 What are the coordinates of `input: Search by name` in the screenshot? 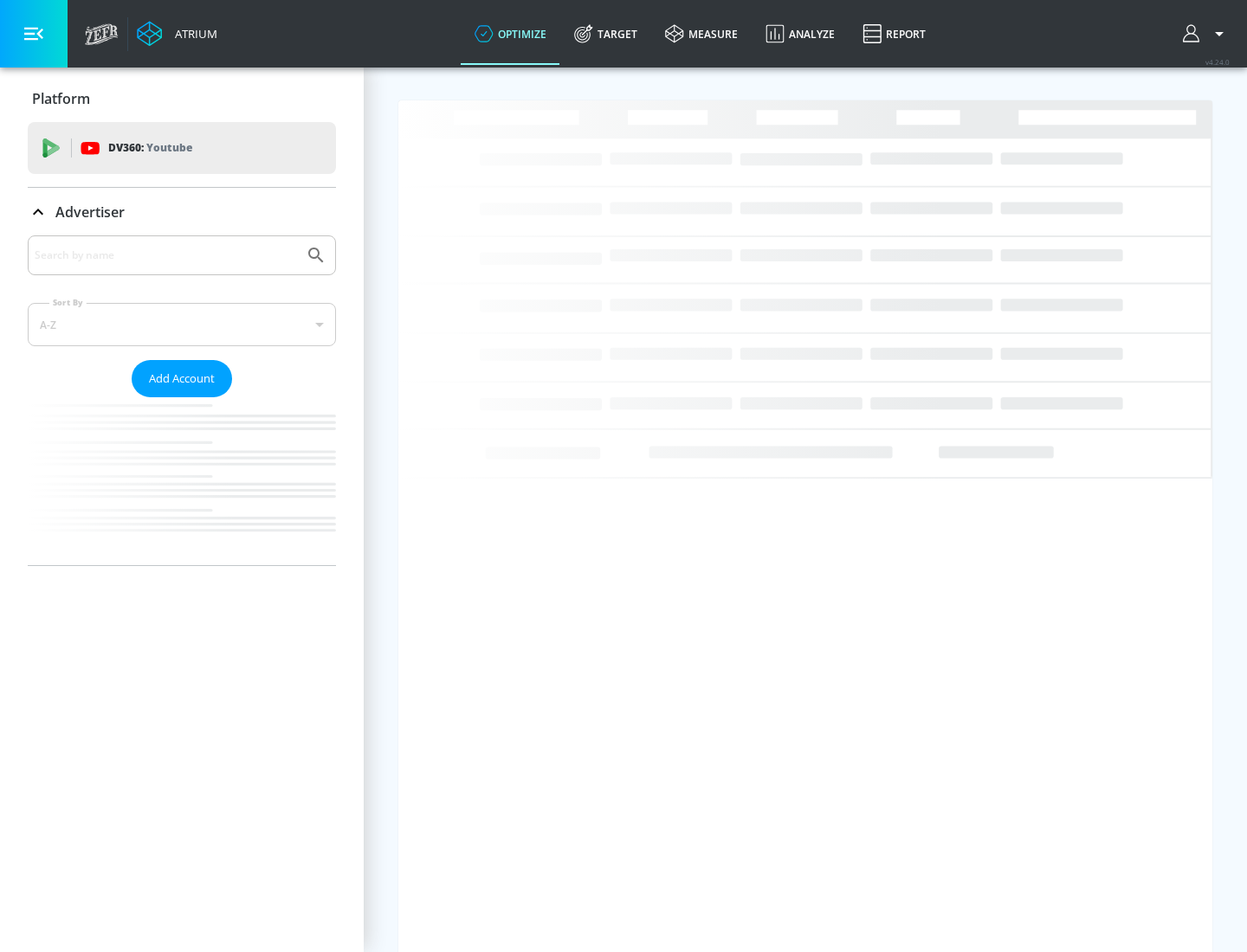 It's located at (165, 255).